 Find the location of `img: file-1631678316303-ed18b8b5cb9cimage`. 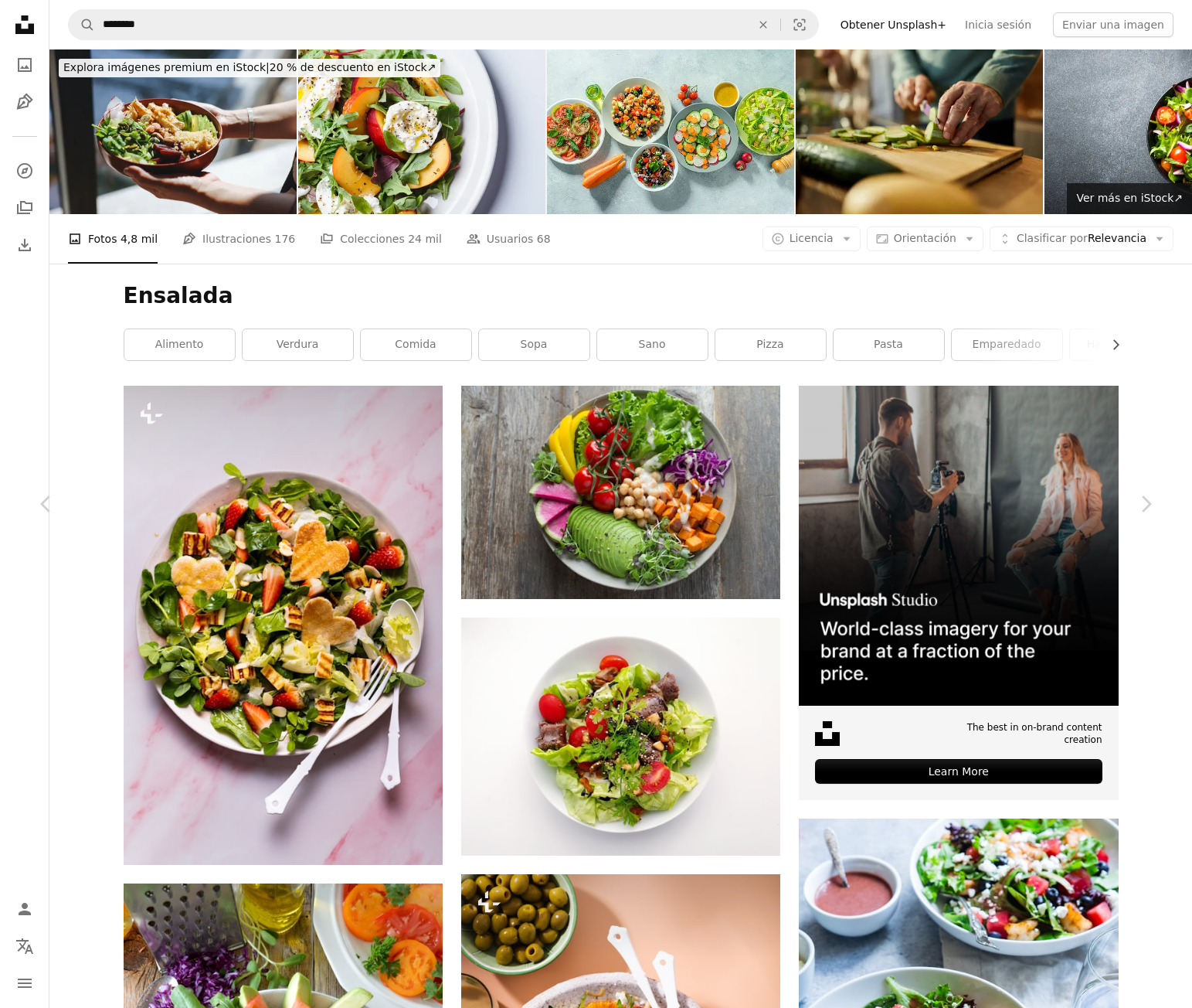

img: file-1631678316303-ed18b8b5cb9cimage is located at coordinates (828, 733).